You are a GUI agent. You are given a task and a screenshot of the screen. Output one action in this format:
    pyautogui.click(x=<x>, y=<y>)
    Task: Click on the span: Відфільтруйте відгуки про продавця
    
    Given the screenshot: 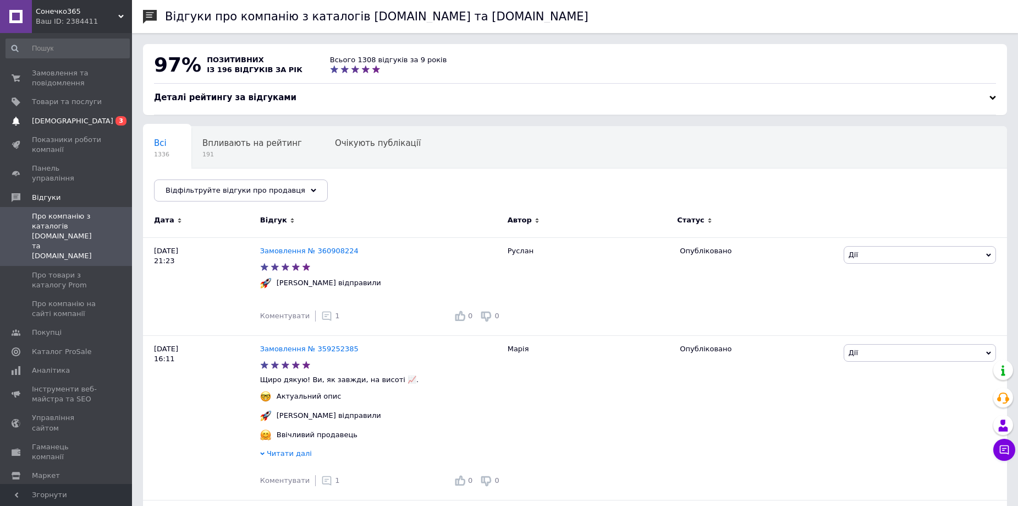 What is the action you would take?
    pyautogui.click(x=235, y=190)
    